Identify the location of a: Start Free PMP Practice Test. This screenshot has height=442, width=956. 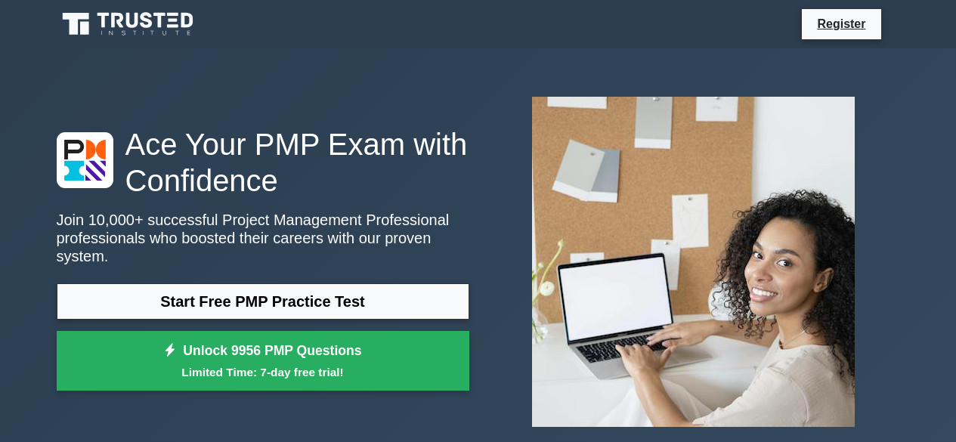
(263, 301).